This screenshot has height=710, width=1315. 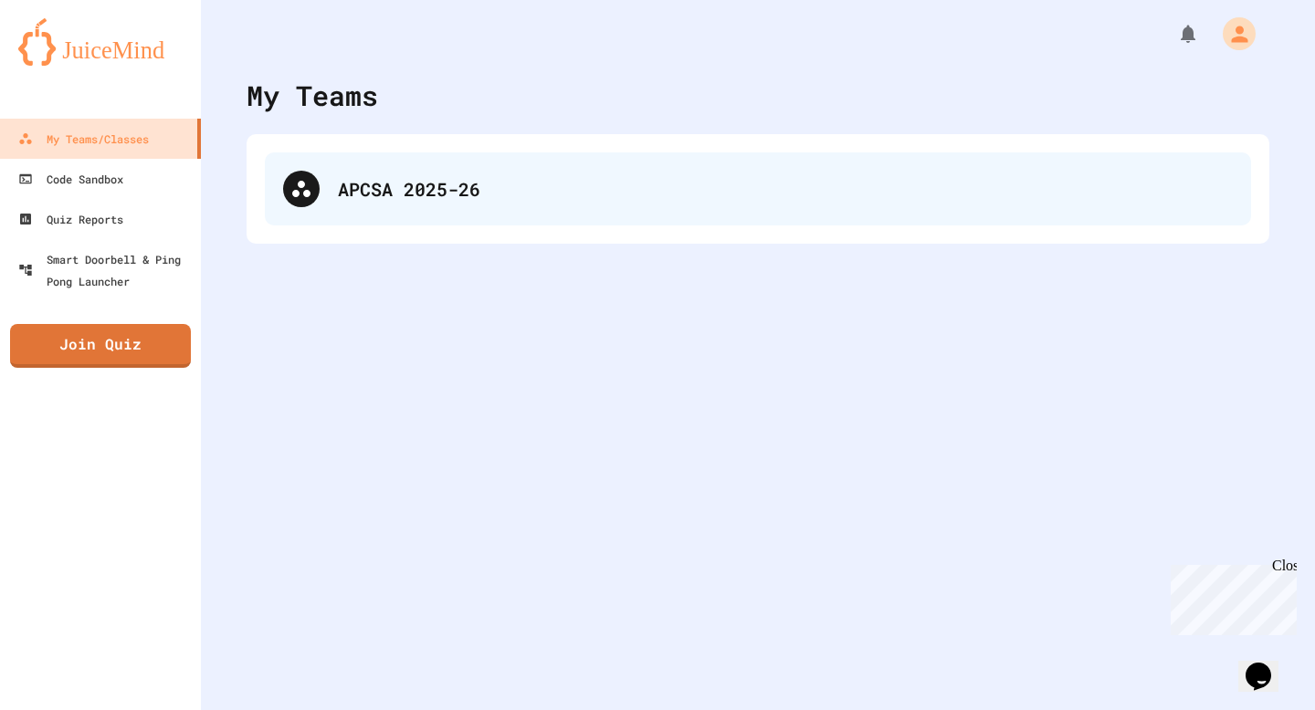 What do you see at coordinates (67, 61) in the screenshot?
I see `div: Chat with us now!Close` at bounding box center [67, 61].